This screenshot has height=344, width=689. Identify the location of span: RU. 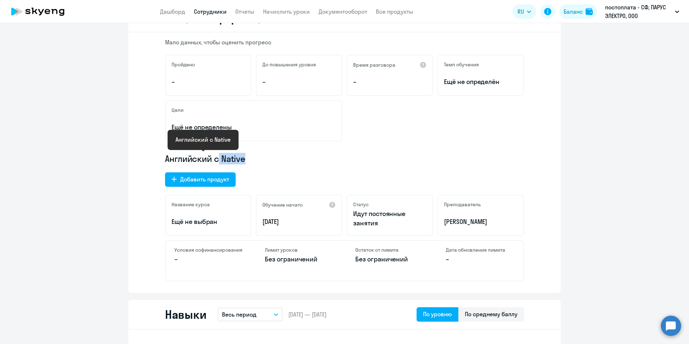
(521, 12).